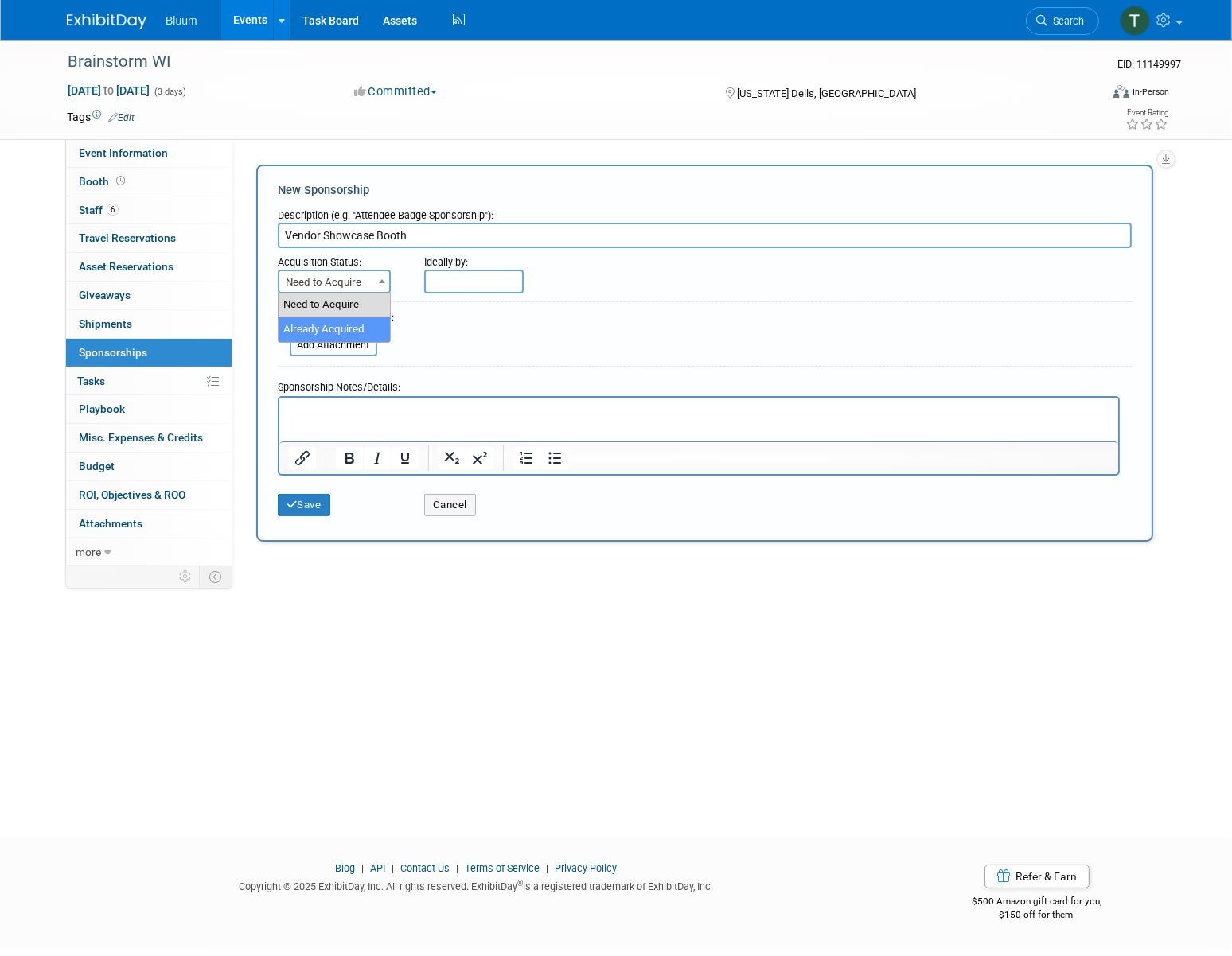 The image size is (1232, 956). What do you see at coordinates (100, 117) in the screenshot?
I see `td: Tags` at bounding box center [100, 117].